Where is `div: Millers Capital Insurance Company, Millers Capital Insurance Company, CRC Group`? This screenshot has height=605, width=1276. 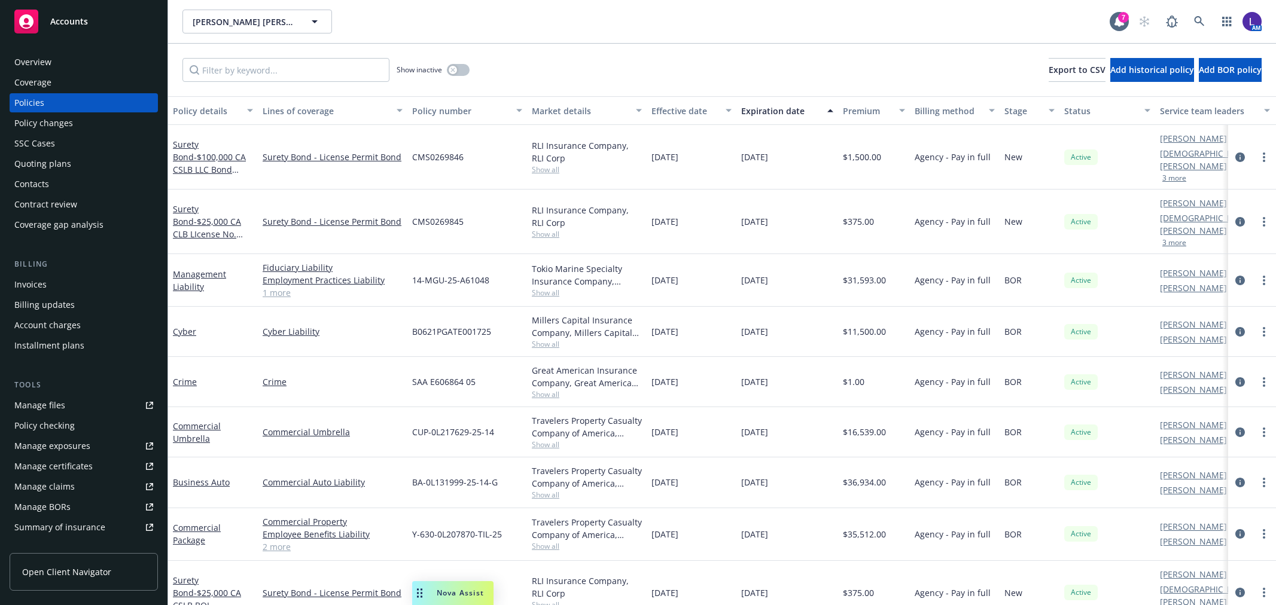 div: Millers Capital Insurance Company, Millers Capital Insurance Company, CRC Group is located at coordinates (587, 327).